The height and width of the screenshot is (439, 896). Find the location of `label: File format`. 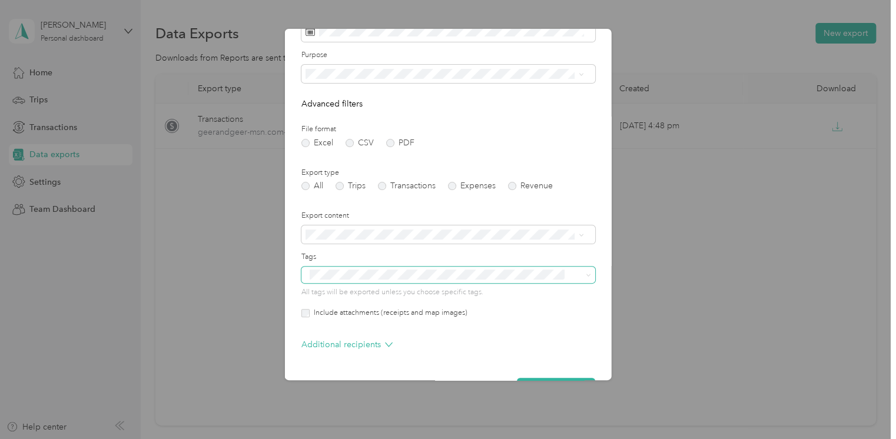

label: File format is located at coordinates (448, 130).